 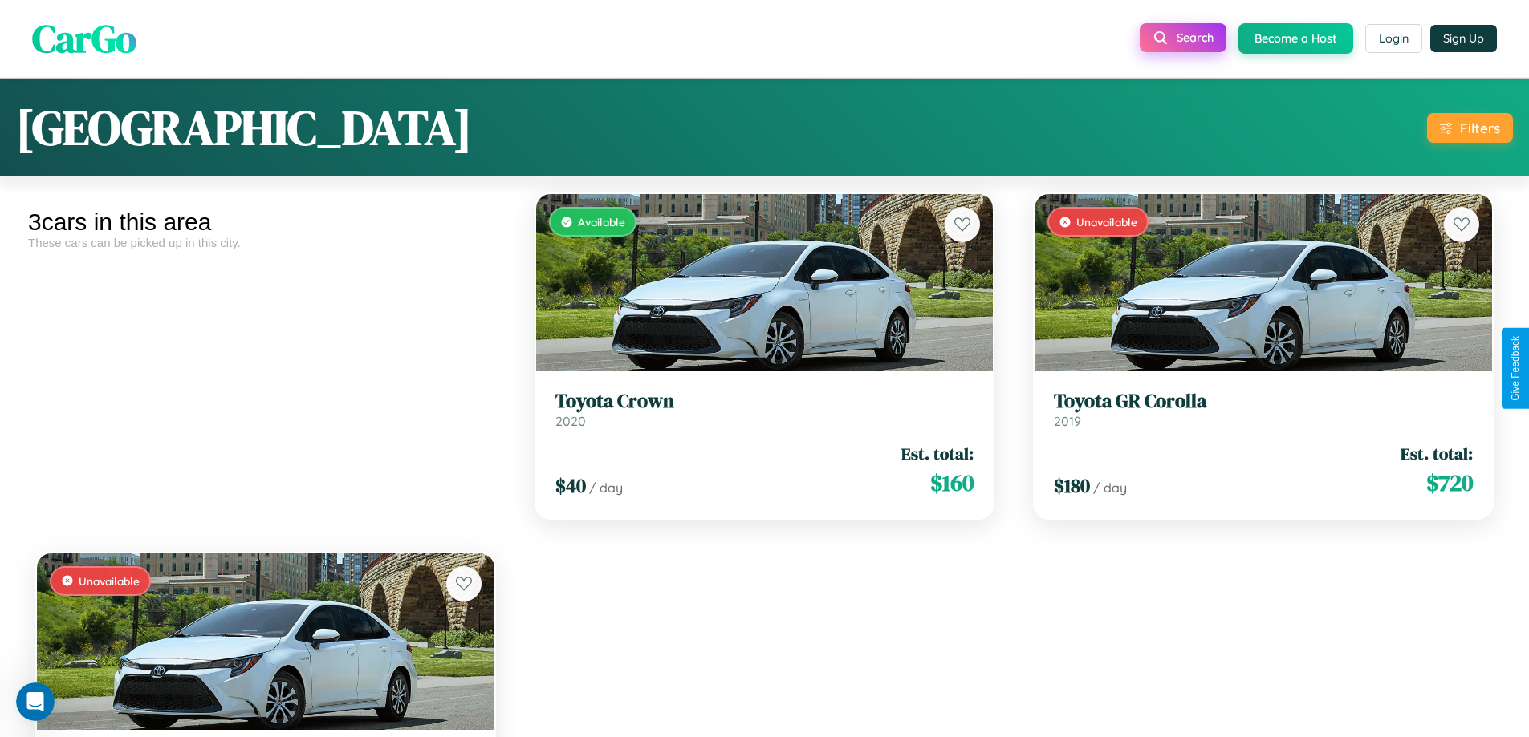 I want to click on a: Toyota Crown2020, so click(x=765, y=409).